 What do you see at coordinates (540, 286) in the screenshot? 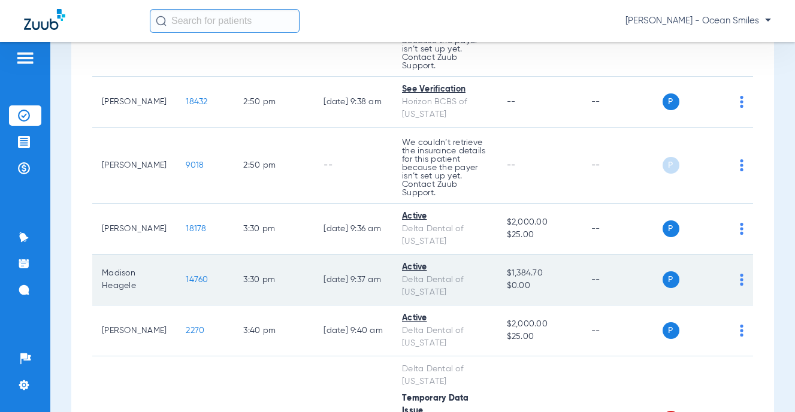
I see `span: $0.00` at bounding box center [540, 286].